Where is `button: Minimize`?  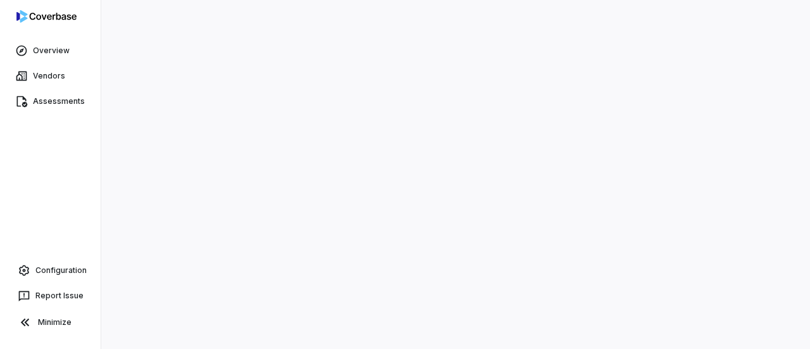 button: Minimize is located at coordinates (50, 322).